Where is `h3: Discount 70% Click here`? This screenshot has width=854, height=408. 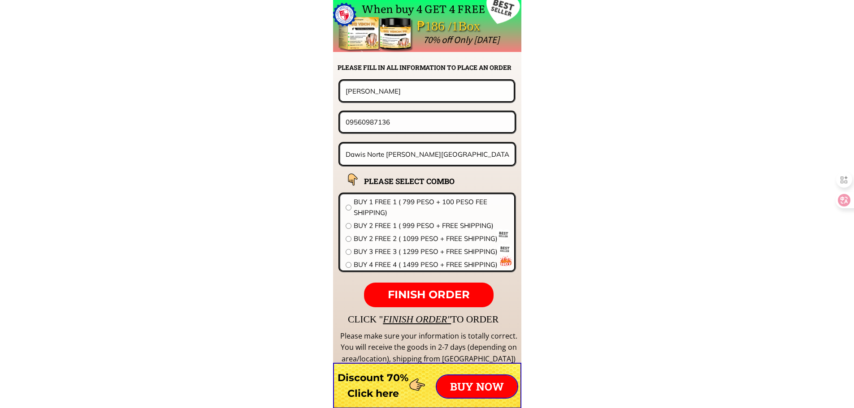
h3: Discount 70% Click here is located at coordinates (373, 386).